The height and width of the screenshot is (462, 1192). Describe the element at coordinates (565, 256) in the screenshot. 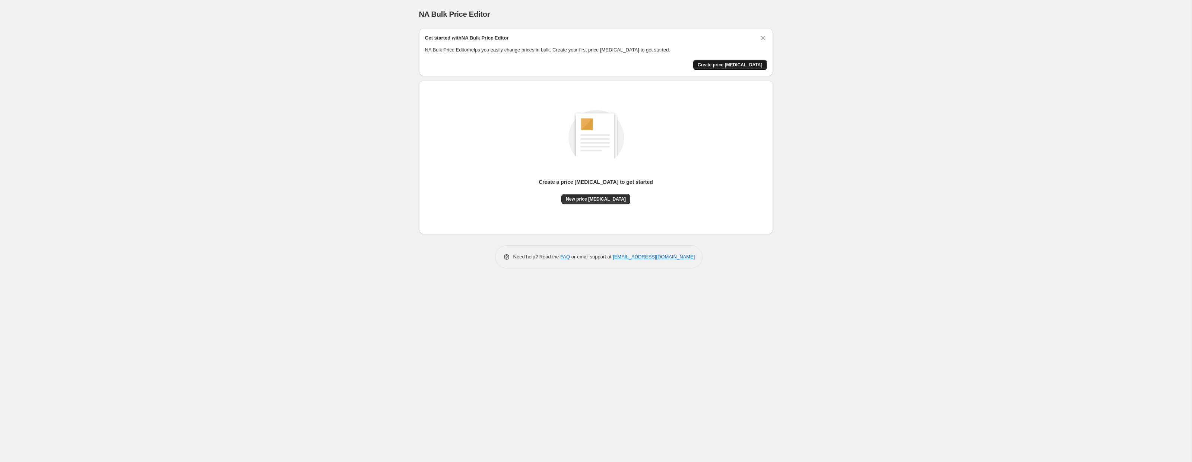

I see `a: FAQ` at that location.